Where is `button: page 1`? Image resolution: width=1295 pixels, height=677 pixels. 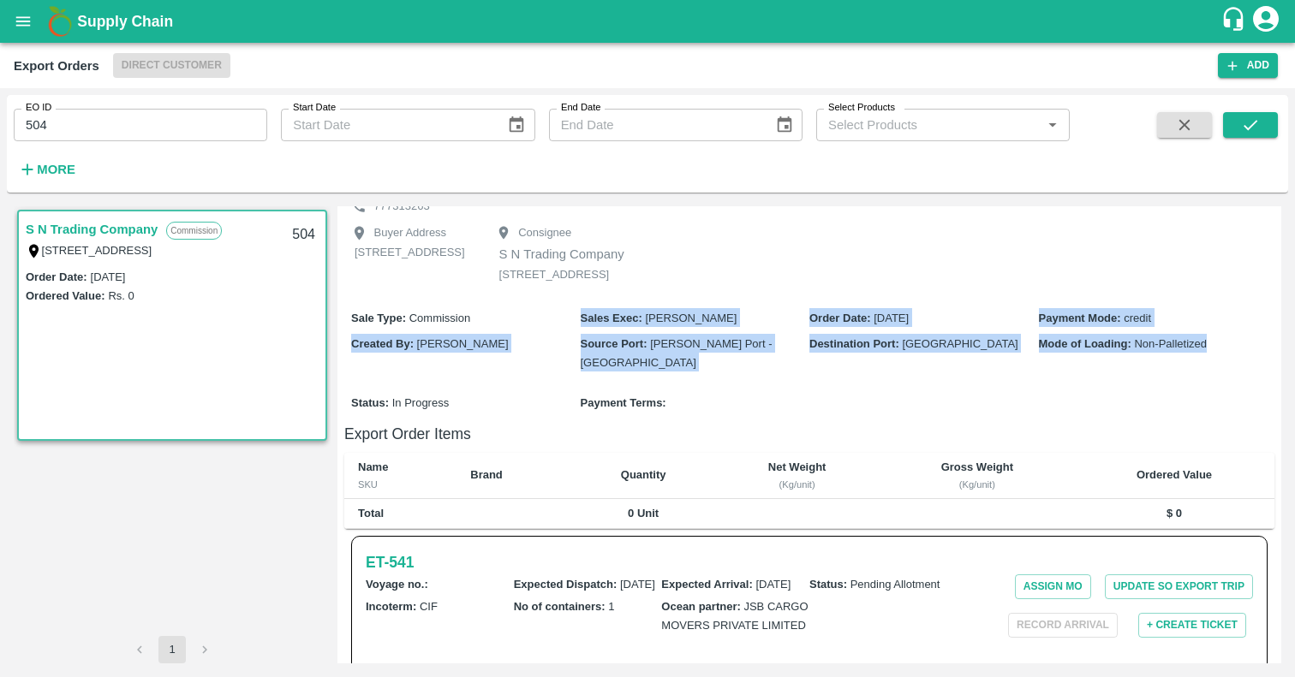 button: page 1 is located at coordinates (172, 650).